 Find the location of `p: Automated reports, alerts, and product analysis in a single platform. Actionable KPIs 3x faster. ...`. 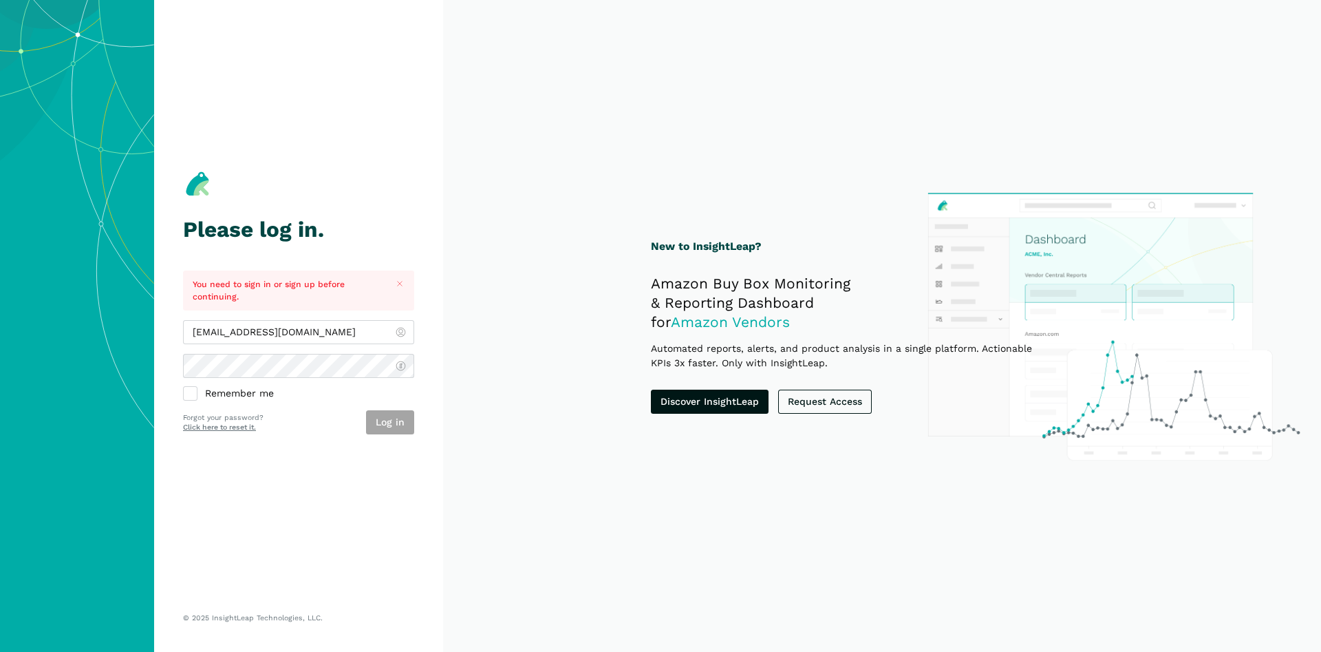

p: Automated reports, alerts, and product analysis in a single platform. Actionable KPIs 3x faster. ... is located at coordinates (852, 356).